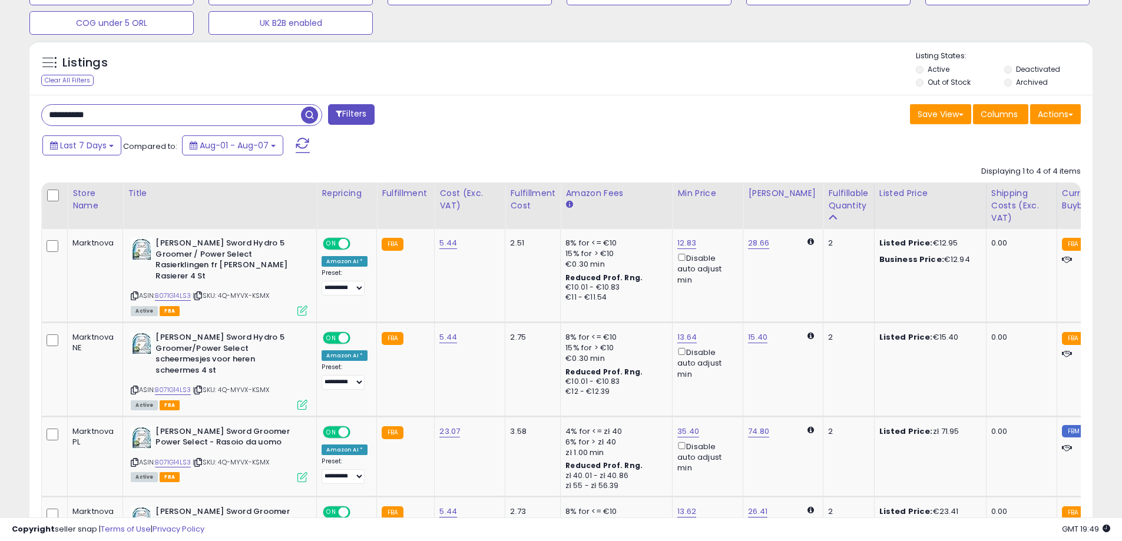 This screenshot has width=1122, height=541. What do you see at coordinates (1038, 69) in the screenshot?
I see `label: Deactivated` at bounding box center [1038, 69].